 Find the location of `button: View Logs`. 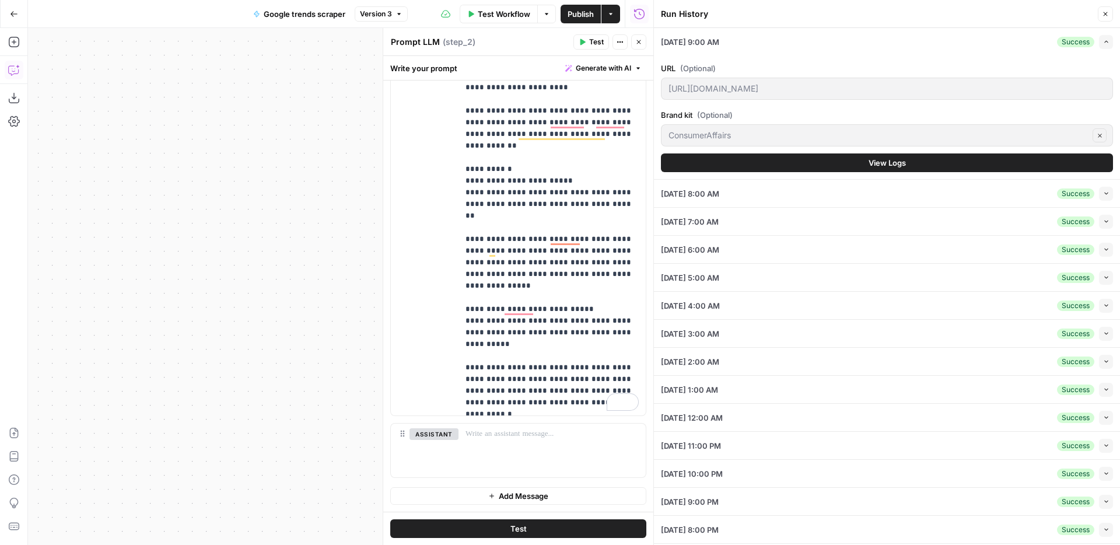

button: View Logs is located at coordinates (887, 163).